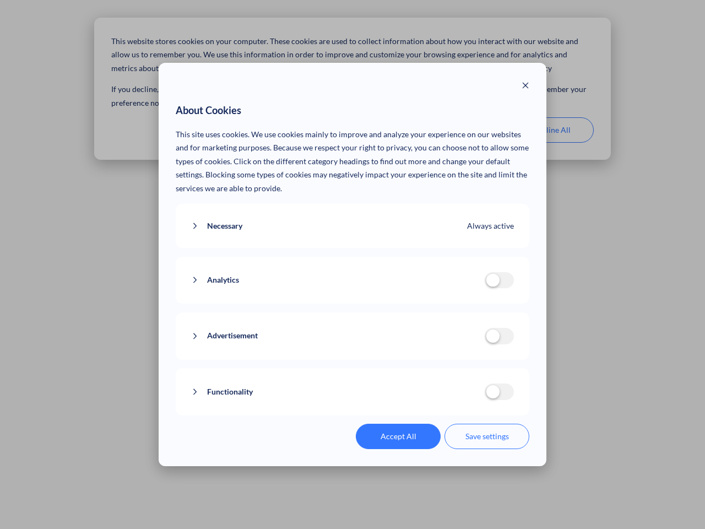 Image resolution: width=705 pixels, height=529 pixels. I want to click on span: Functionality, so click(230, 392).